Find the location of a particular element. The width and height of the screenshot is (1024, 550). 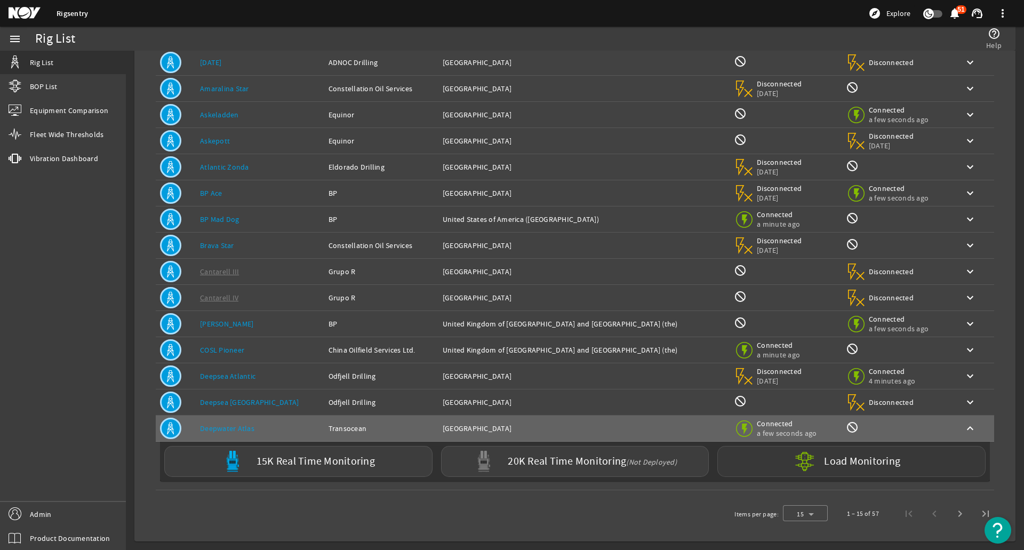

span: Product Documentation is located at coordinates (70, 538).